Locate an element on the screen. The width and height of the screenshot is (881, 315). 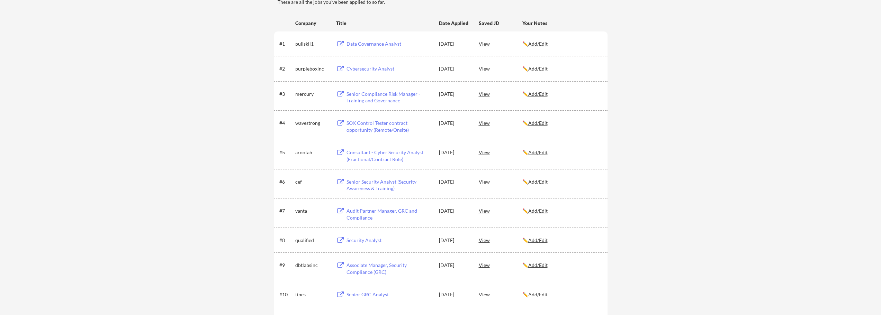
div: cef is located at coordinates (313, 182).